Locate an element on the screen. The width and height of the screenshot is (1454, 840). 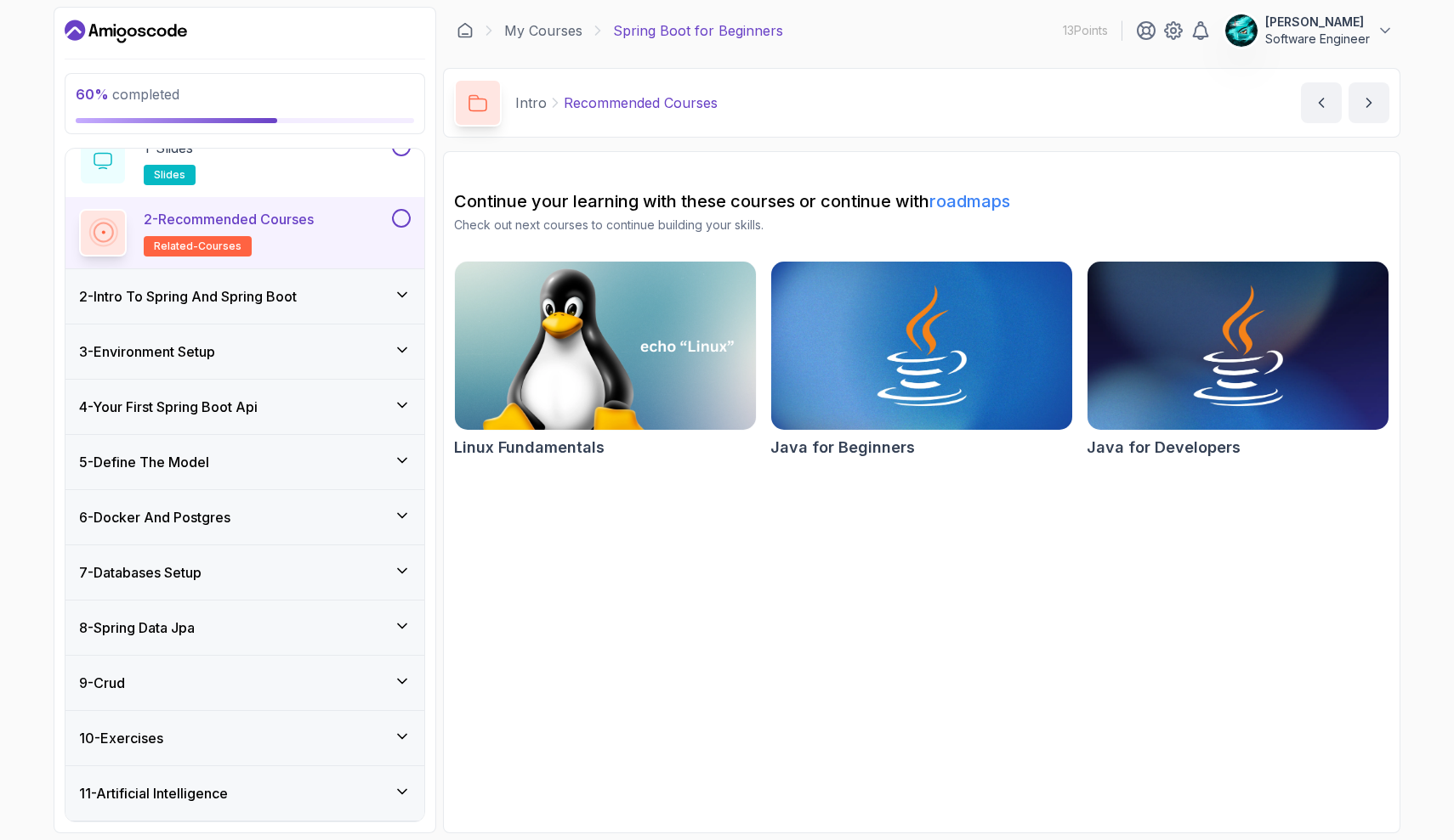
span: 60 % is located at coordinates (92, 94).